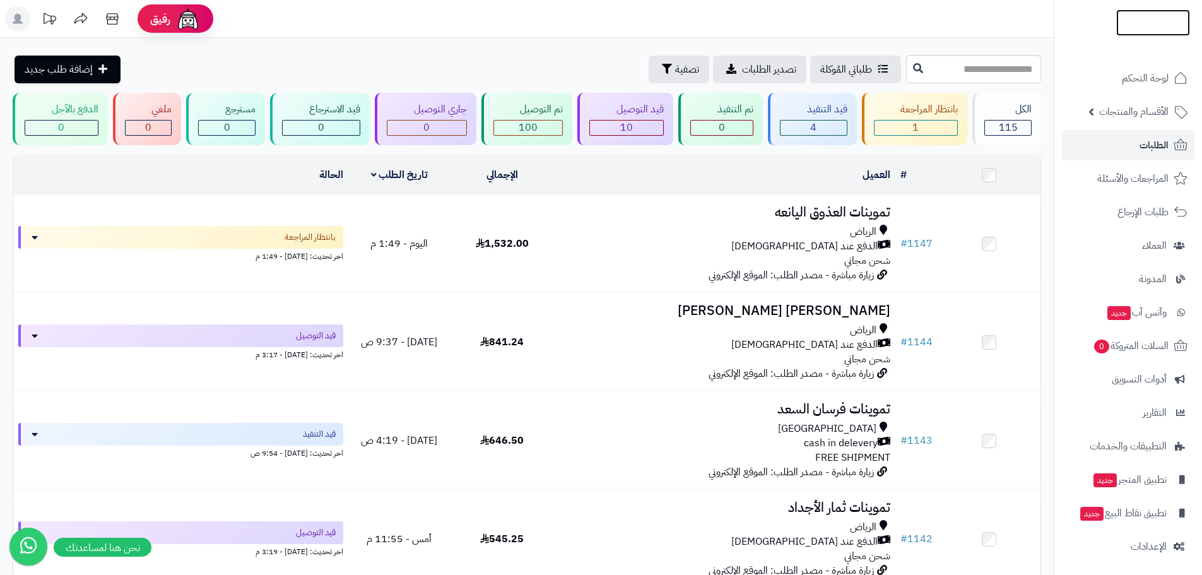 The image size is (1202, 575). Describe the element at coordinates (1123, 513) in the screenshot. I see `span: تطبيق نقاط البيع` at that location.